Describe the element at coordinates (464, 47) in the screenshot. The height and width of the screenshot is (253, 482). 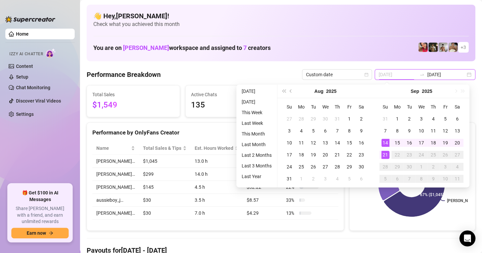
I see `span: + 3` at that location.